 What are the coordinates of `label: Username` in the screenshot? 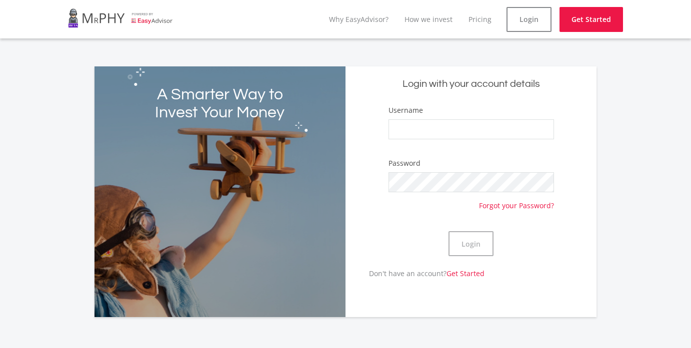 It's located at (405, 110).